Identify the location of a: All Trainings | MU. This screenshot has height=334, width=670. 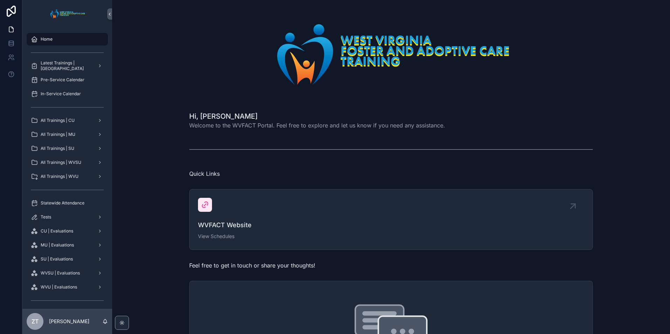
(67, 135).